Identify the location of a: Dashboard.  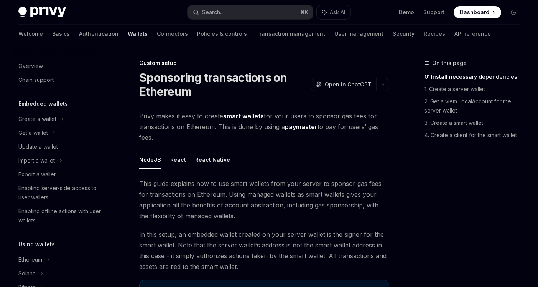
(478, 12).